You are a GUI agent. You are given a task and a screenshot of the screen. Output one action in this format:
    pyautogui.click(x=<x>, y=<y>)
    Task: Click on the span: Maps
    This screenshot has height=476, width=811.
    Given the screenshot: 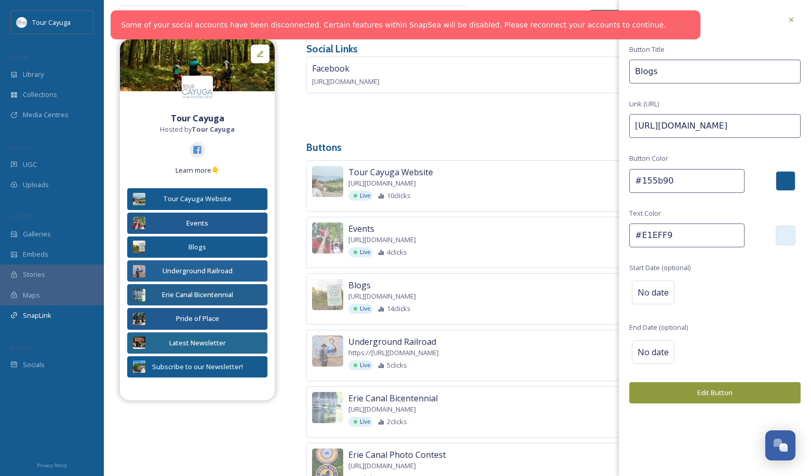 What is the action you would take?
    pyautogui.click(x=31, y=295)
    